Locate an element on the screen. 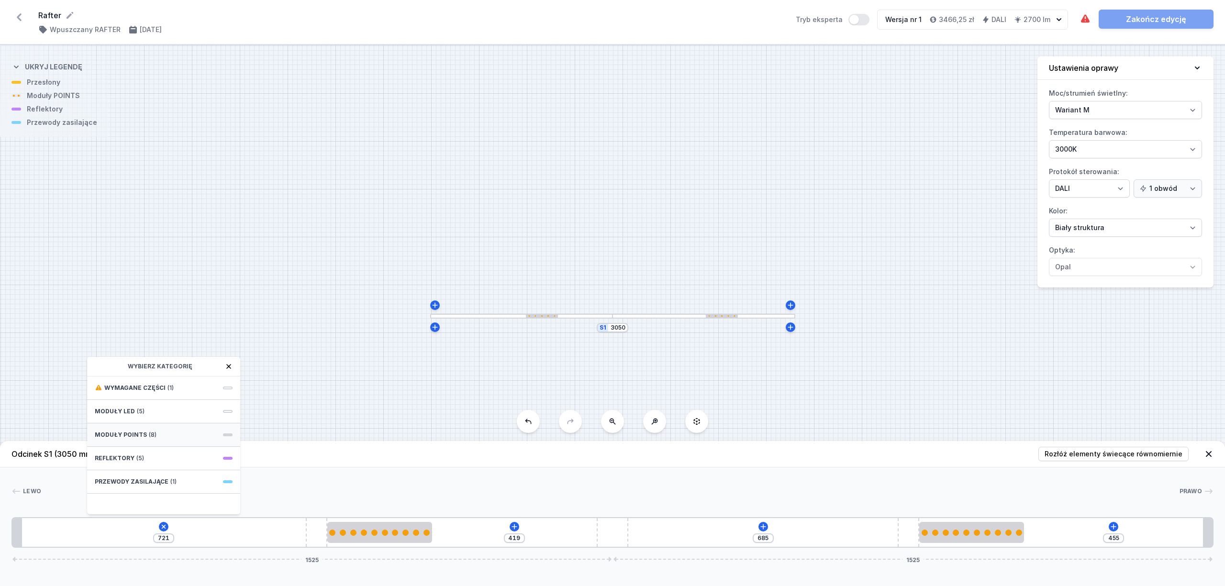 The image size is (1225, 586). span: Wymagane części is located at coordinates (135, 388).